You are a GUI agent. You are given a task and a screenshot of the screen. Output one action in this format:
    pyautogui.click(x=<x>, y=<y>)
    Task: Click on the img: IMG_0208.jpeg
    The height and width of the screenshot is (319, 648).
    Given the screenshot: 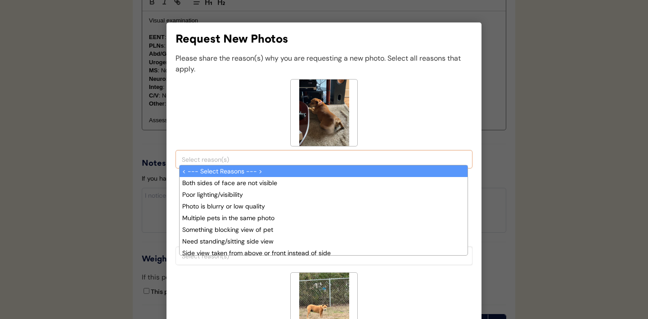 What is the action you would take?
    pyautogui.click(x=324, y=113)
    